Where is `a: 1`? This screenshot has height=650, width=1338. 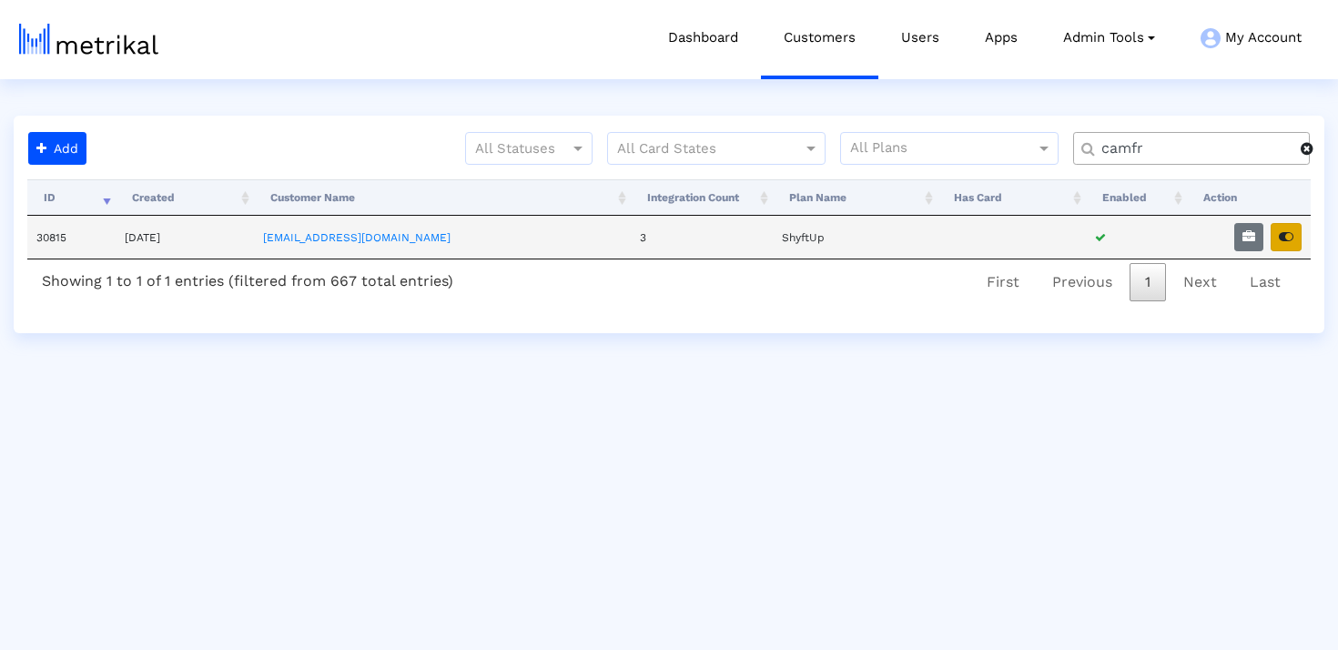
a: 1 is located at coordinates (1148, 282).